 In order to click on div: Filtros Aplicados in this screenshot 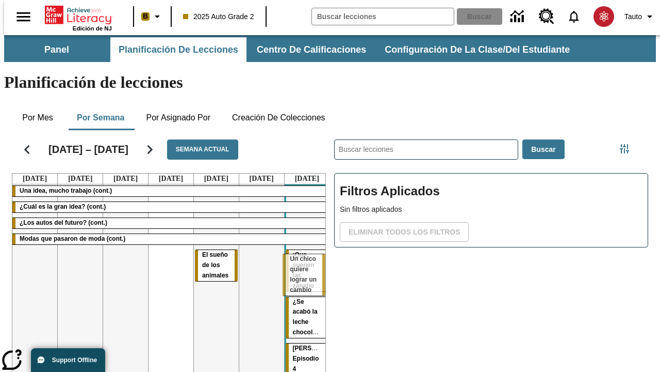, I will do `click(491, 210)`.